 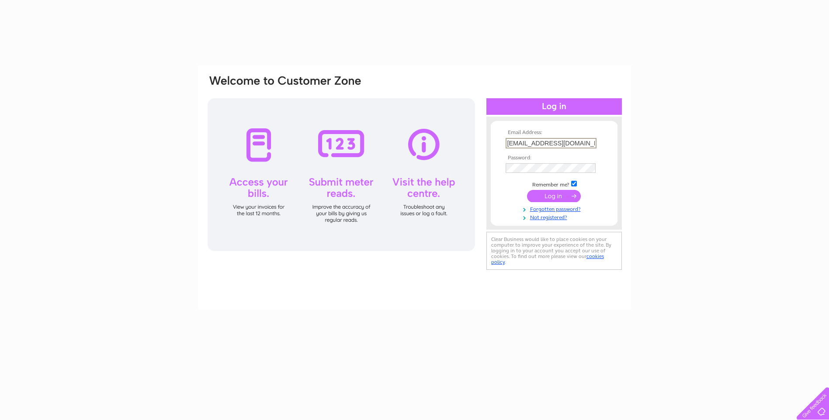 What do you see at coordinates (554, 158) in the screenshot?
I see `th: Password:` at bounding box center [554, 158].